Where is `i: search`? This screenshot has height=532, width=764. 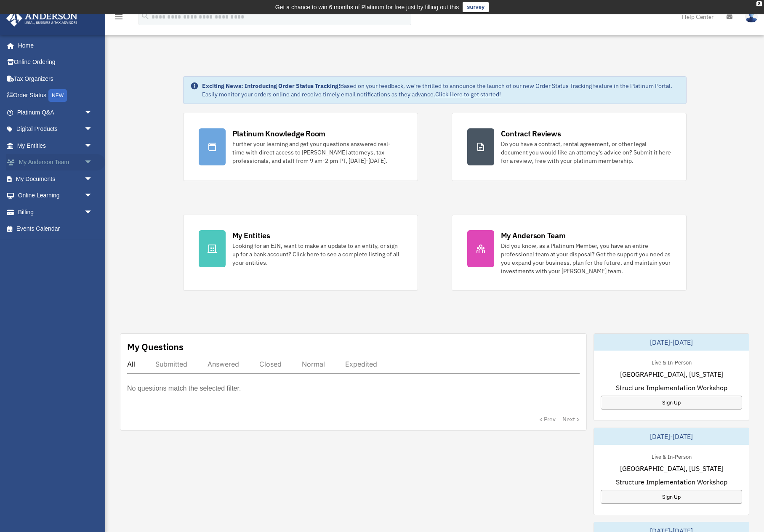
i: search is located at coordinates (145, 16).